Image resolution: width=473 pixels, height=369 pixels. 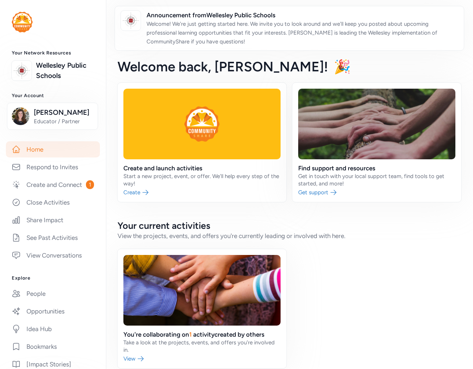 What do you see at coordinates (53, 202) in the screenshot?
I see `a: Close Activities` at bounding box center [53, 202].